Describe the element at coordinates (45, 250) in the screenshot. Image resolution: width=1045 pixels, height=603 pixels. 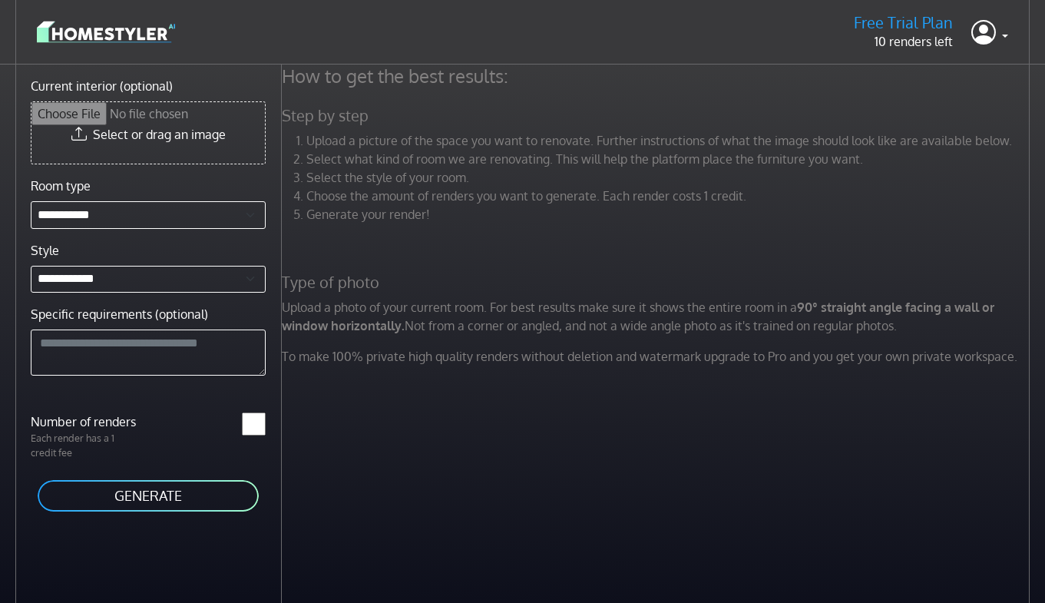
I see `label: Style` at that location.